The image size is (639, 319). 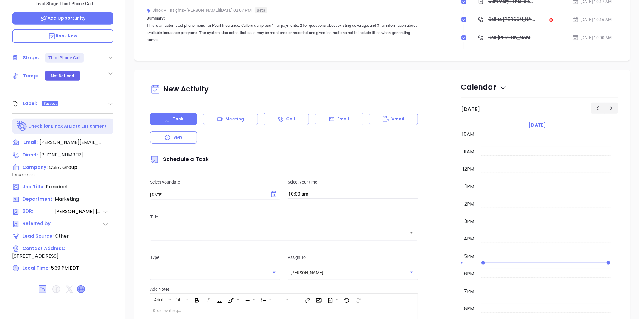 What do you see at coordinates (265, 299) in the screenshot?
I see `span: Insert Ordered List` at bounding box center [265, 299].